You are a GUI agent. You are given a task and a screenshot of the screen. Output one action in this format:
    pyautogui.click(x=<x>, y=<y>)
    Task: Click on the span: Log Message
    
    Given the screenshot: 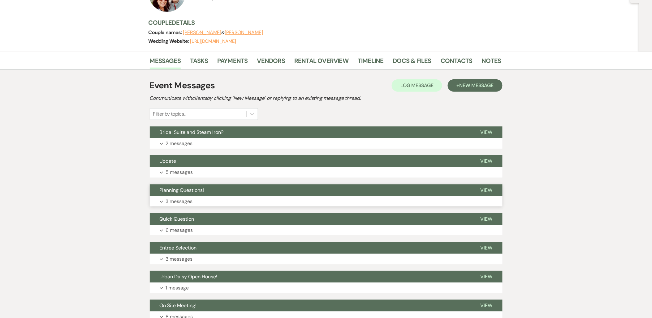 What is the action you would take?
    pyautogui.click(x=417, y=85)
    